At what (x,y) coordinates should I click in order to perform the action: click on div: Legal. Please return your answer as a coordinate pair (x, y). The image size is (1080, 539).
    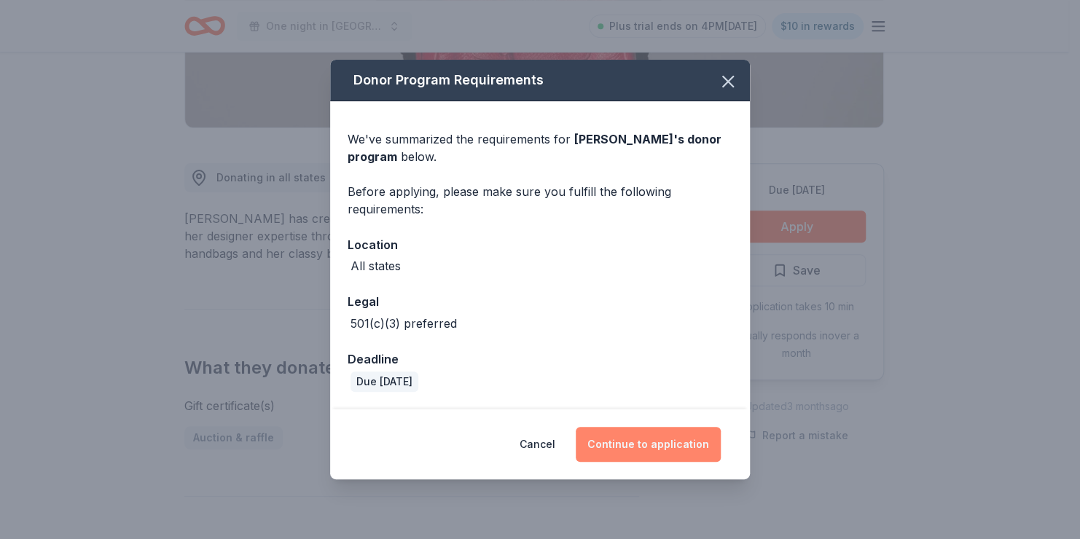
    Looking at the image, I should click on (540, 302).